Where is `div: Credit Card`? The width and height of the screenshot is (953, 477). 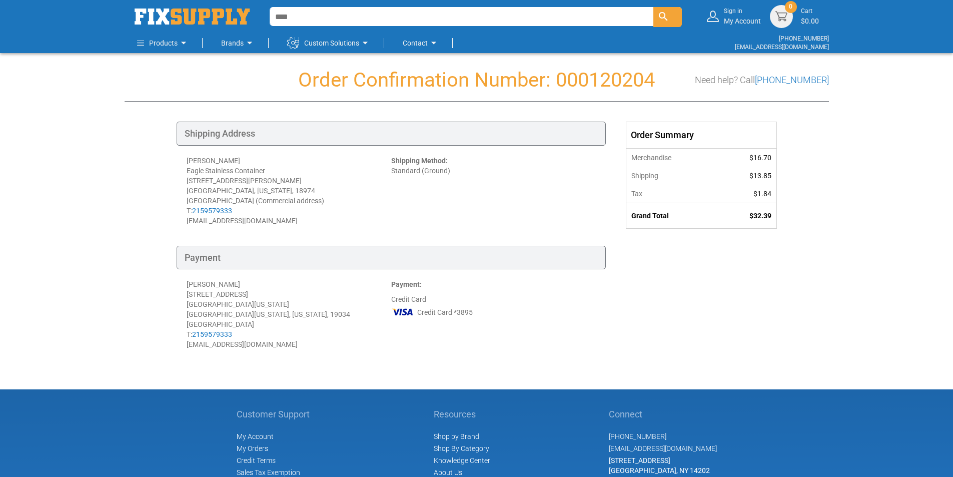 div: Credit Card is located at coordinates (493, 314).